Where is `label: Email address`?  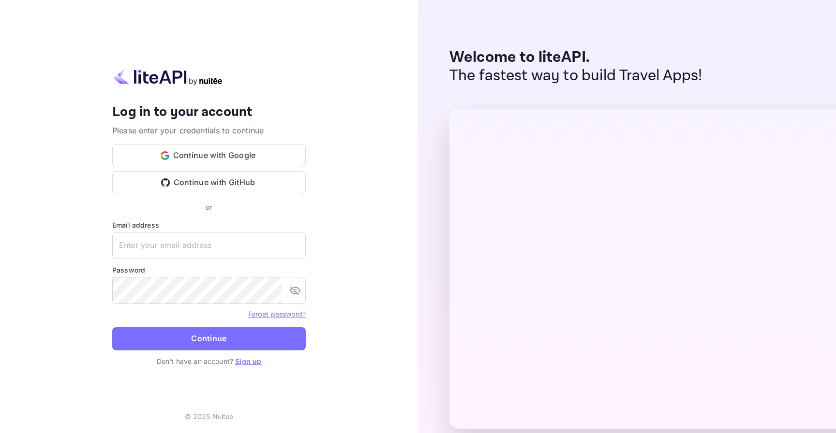
label: Email address is located at coordinates (209, 225).